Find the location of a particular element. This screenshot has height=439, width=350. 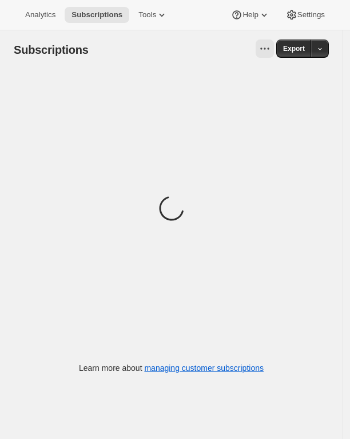

span: Help is located at coordinates (250, 15).